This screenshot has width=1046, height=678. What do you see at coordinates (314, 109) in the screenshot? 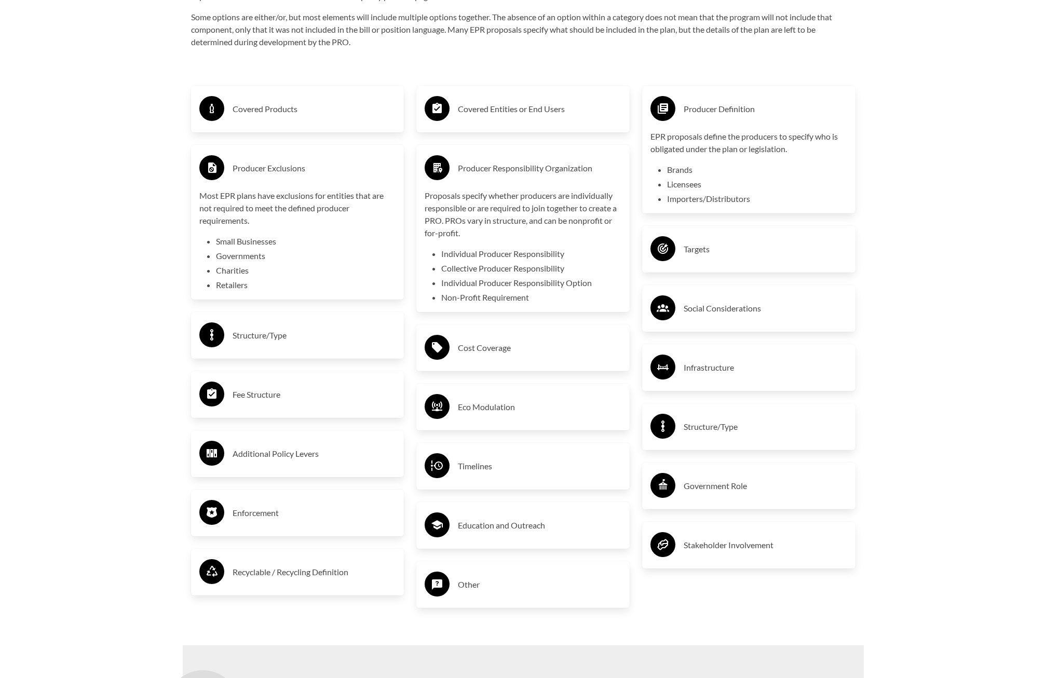
I see `h3: Covered Products` at bounding box center [314, 109].